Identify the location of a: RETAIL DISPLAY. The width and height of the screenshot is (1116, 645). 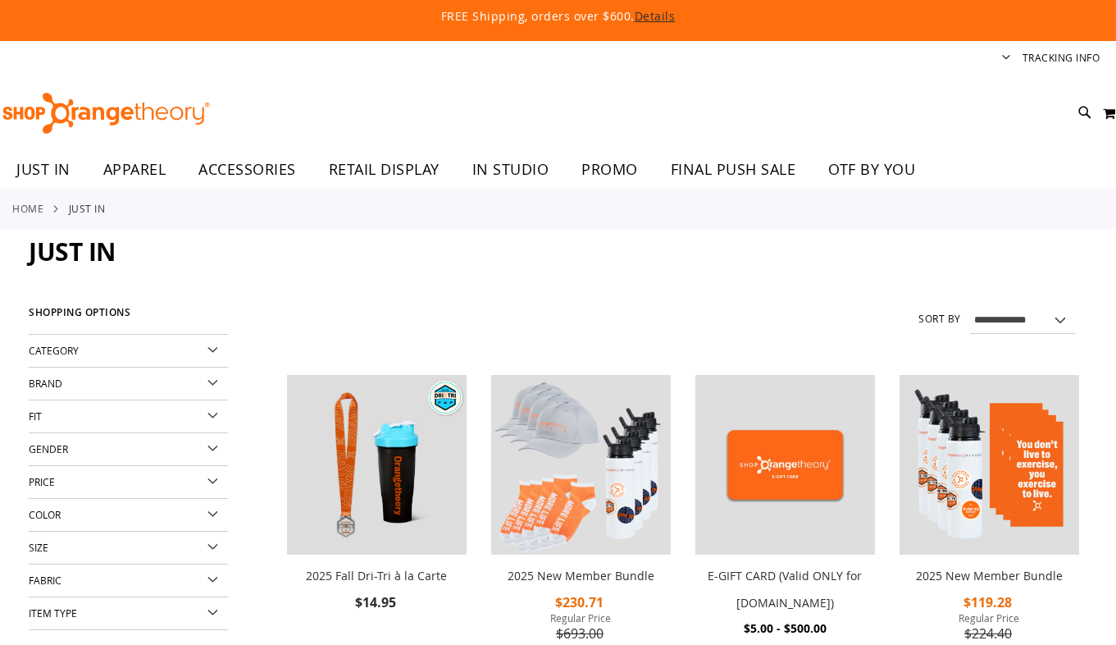
(384, 170).